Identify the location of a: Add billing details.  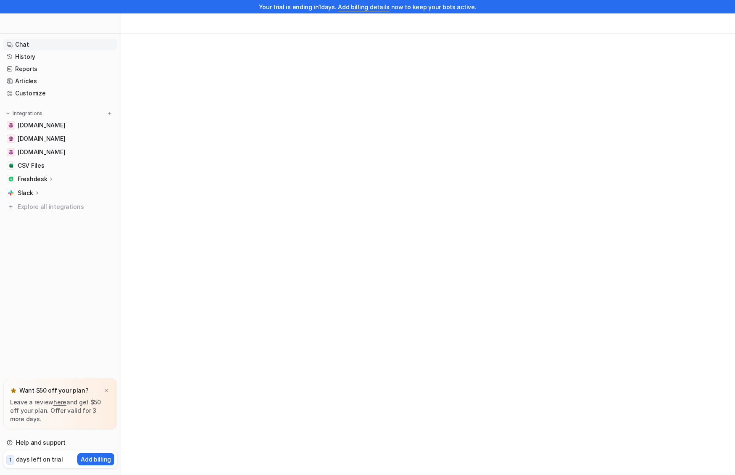
(363, 7).